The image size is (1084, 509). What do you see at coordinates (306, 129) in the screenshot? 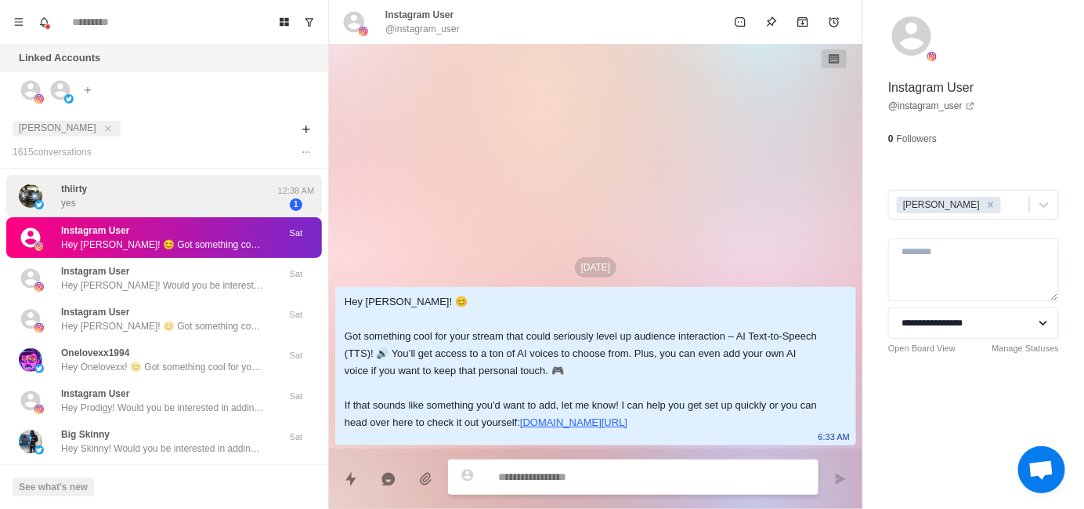
I see `button: Add filters` at bounding box center [306, 129].